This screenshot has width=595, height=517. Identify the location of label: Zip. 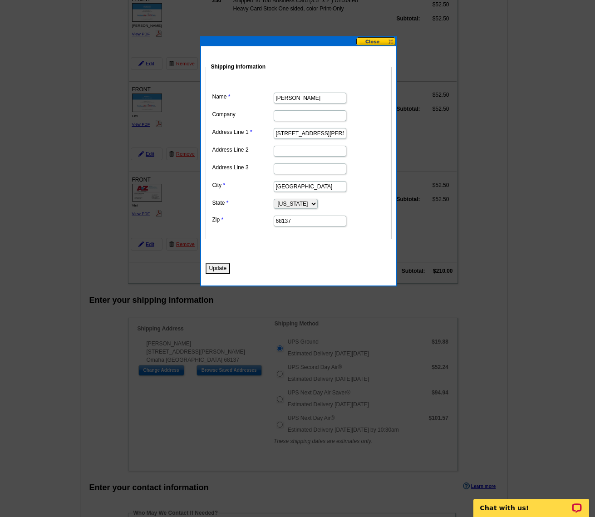
(242, 220).